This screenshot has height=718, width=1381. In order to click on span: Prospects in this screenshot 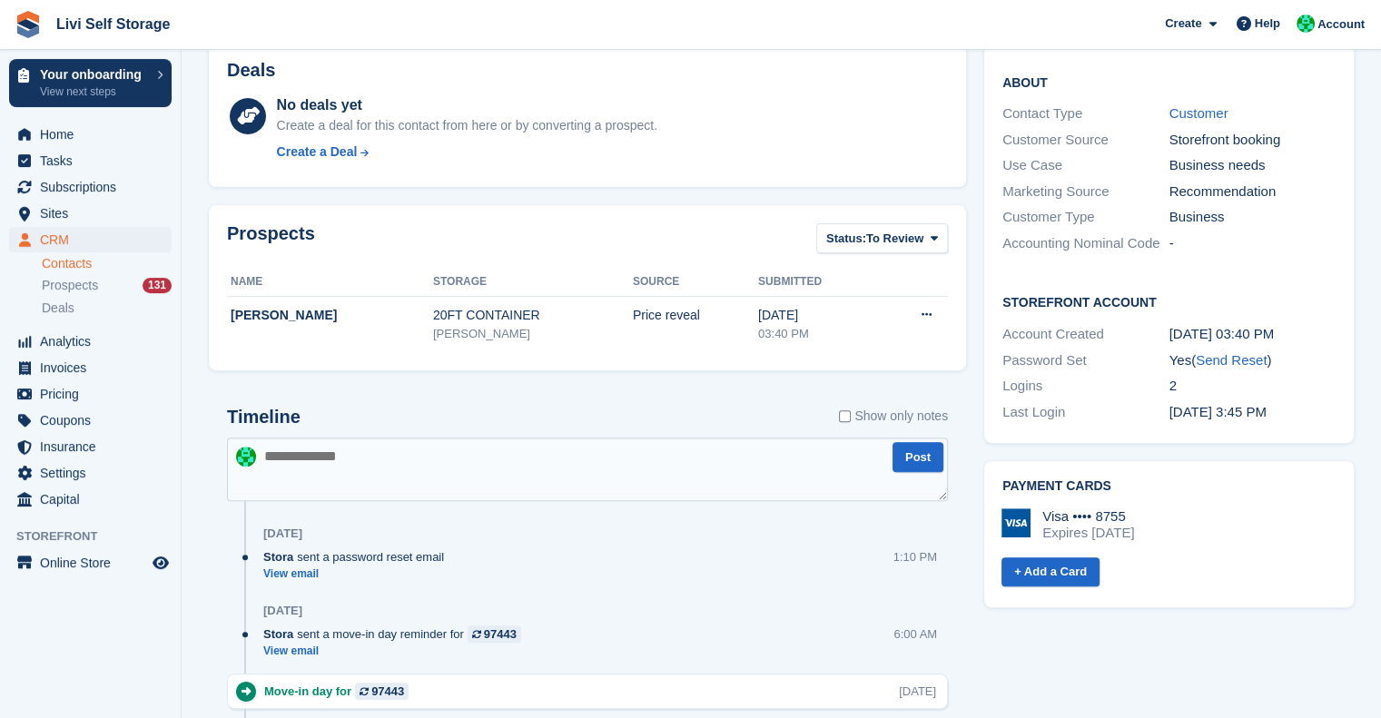, I will do `click(70, 285)`.